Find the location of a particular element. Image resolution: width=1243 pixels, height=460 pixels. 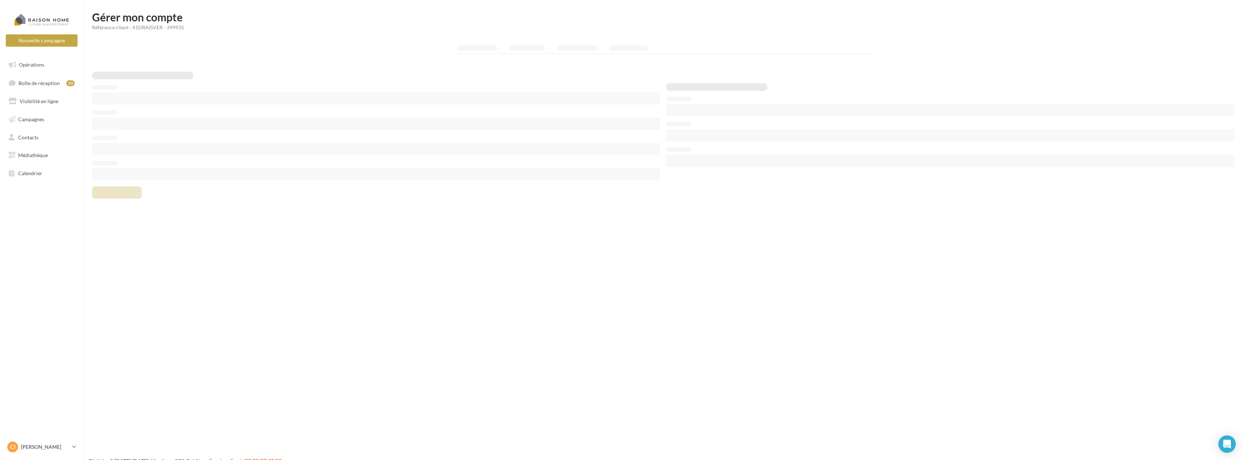

a: Boîte de réception30 is located at coordinates (42, 83).